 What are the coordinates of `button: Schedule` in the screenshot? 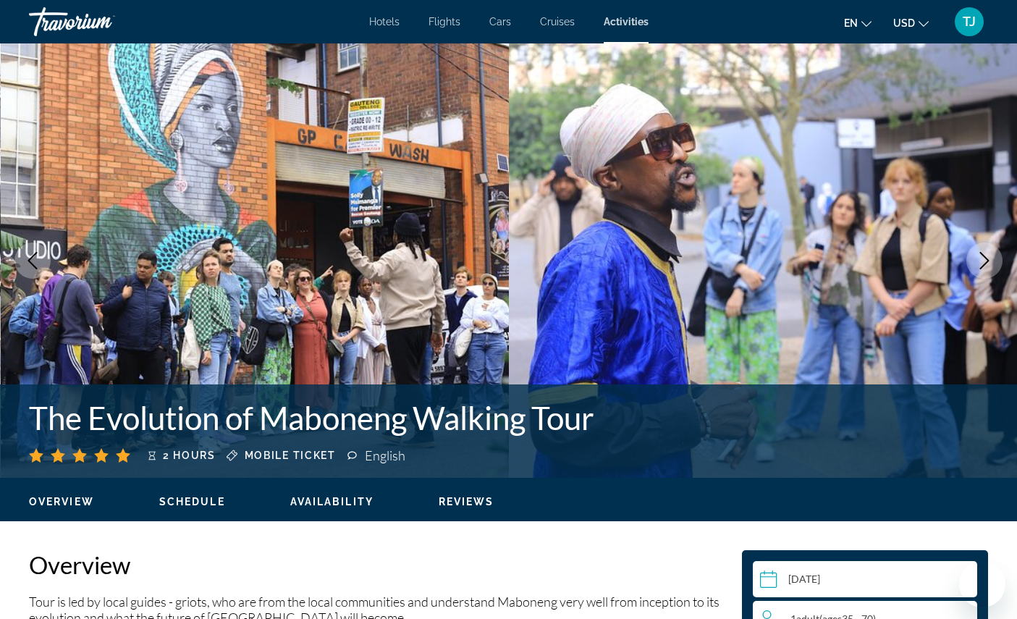 It's located at (192, 502).